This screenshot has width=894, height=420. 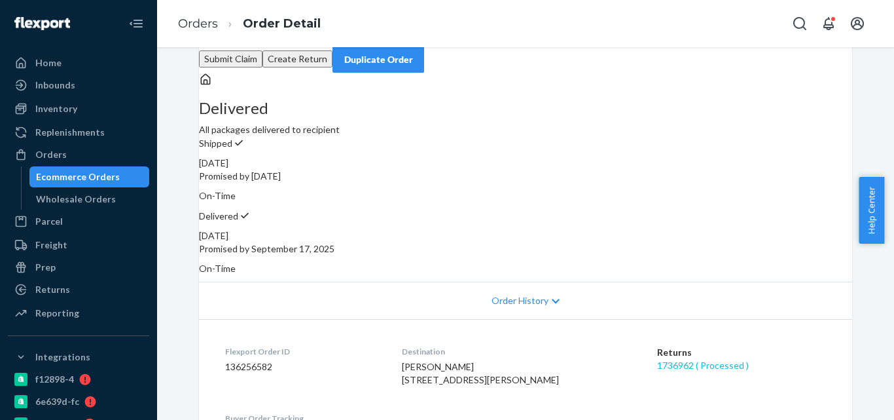 I want to click on a: Reporting, so click(x=79, y=313).